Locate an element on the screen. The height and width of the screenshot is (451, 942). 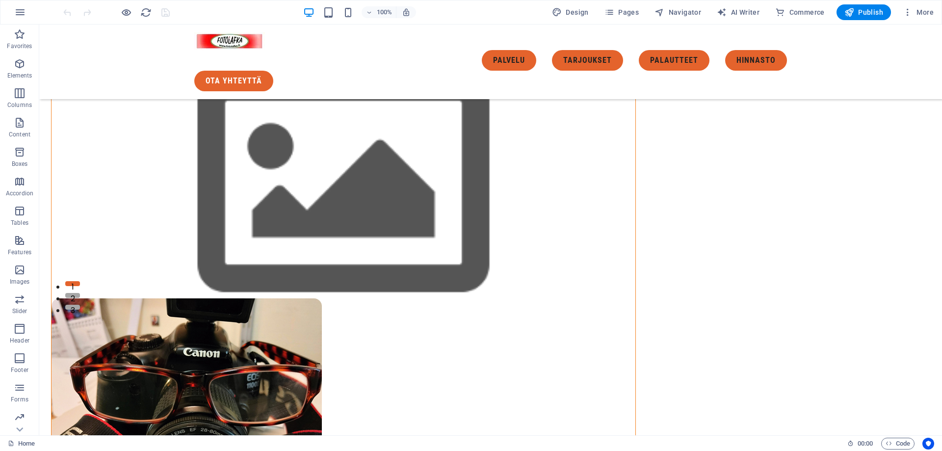
p: Boxes is located at coordinates (20, 164).